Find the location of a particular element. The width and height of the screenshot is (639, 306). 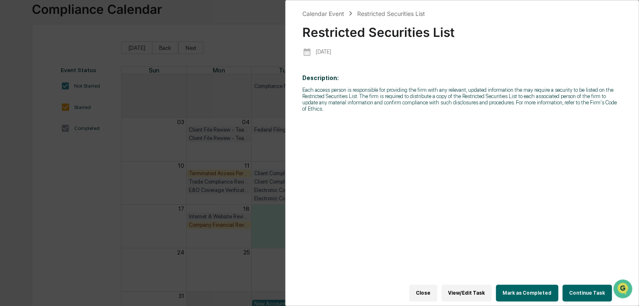

button: Open customer support is located at coordinates (10, 10).